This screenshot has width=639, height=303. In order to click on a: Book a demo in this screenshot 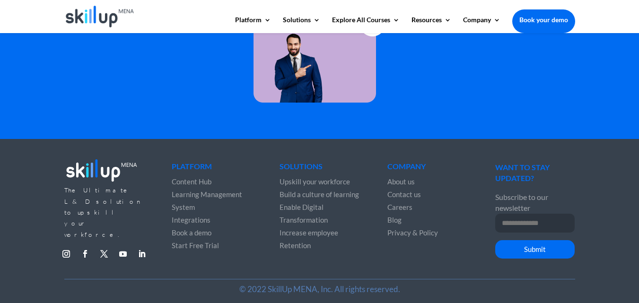, I will do `click(192, 233)`.